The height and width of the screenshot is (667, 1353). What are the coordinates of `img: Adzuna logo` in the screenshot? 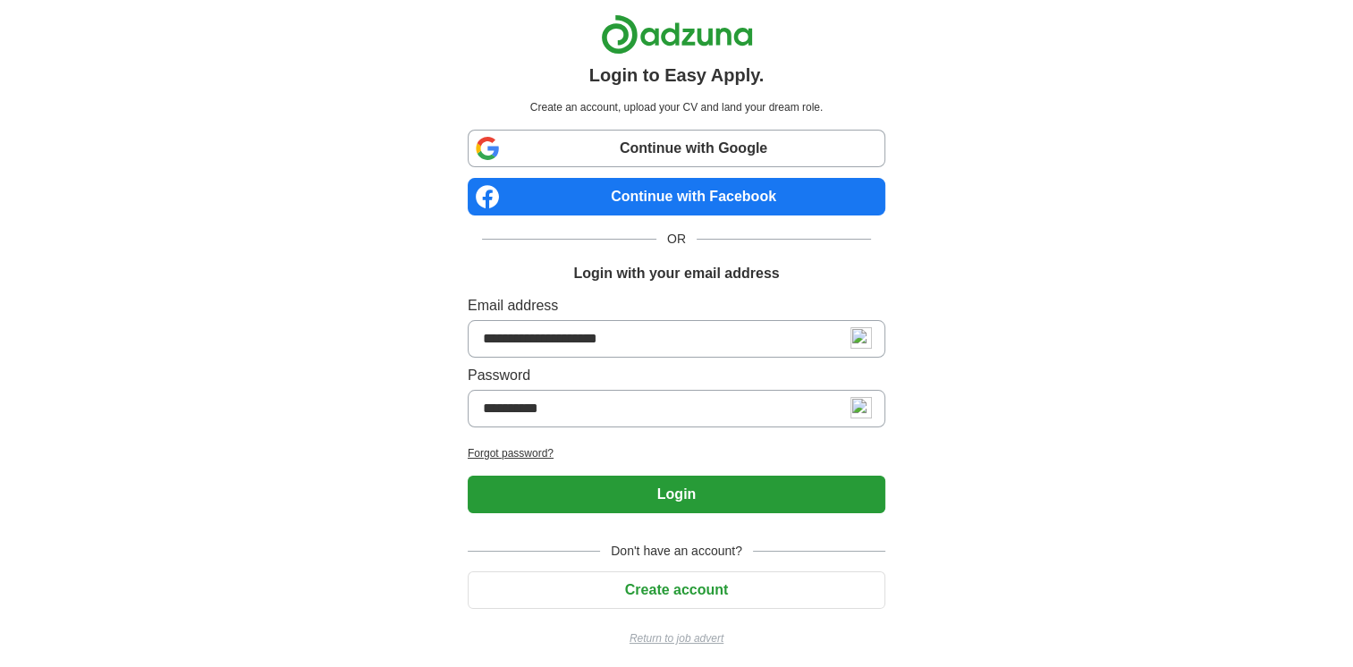 It's located at (677, 34).